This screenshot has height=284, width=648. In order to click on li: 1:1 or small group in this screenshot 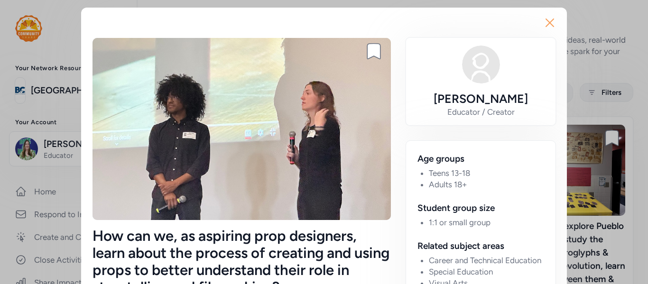, I will do `click(486, 223)`.